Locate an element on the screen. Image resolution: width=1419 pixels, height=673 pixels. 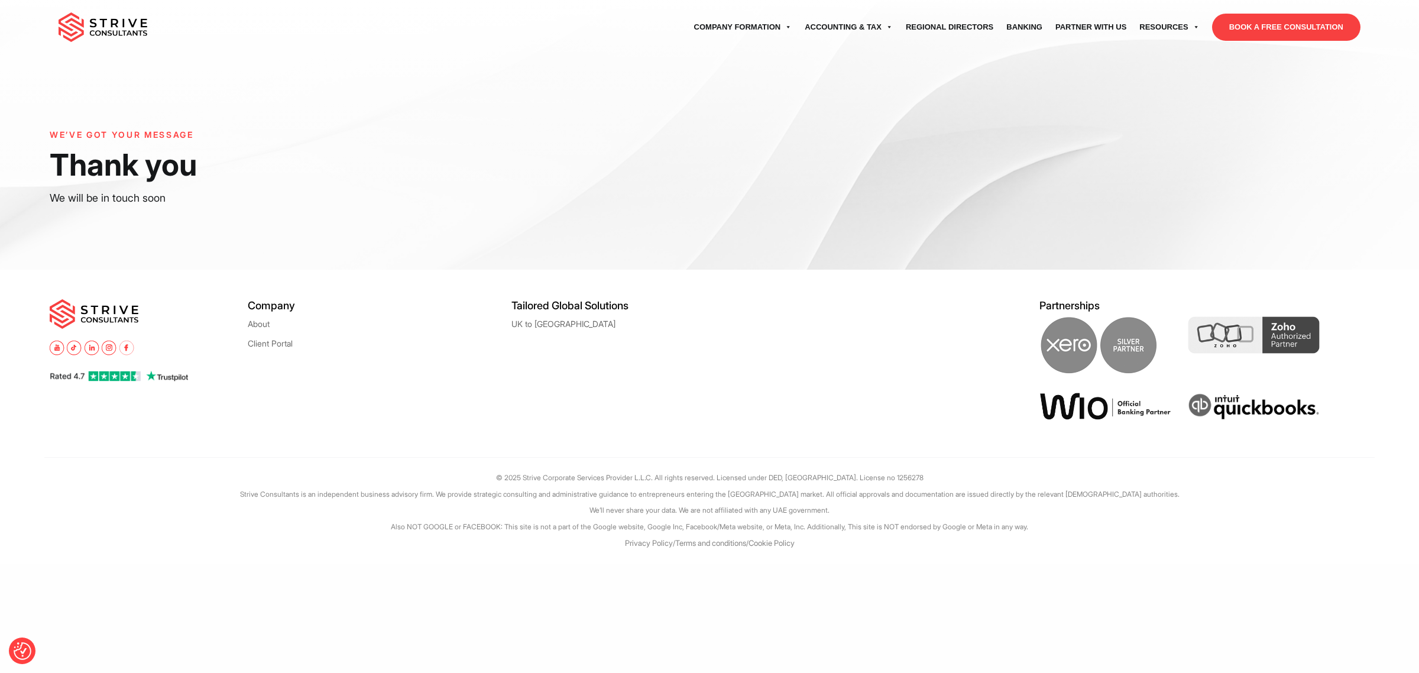
p: We’ll never share your data. We are not affiliated with any UAE government. is located at coordinates (709, 510).